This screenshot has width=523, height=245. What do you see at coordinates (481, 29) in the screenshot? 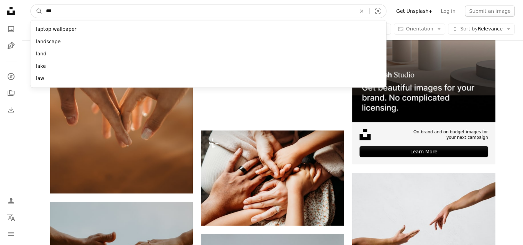
I see `span: Relevance` at bounding box center [481, 29].